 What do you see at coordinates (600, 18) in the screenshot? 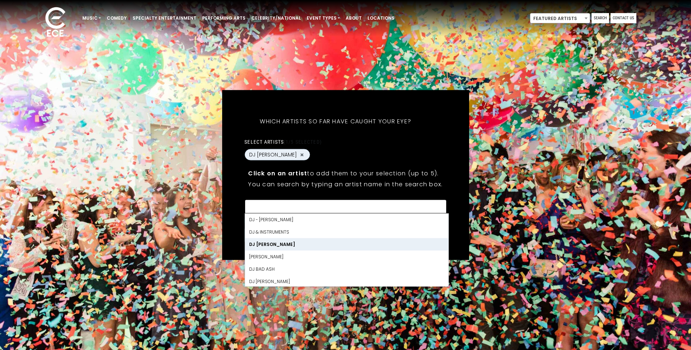
I see `a: Search` at bounding box center [600, 18].